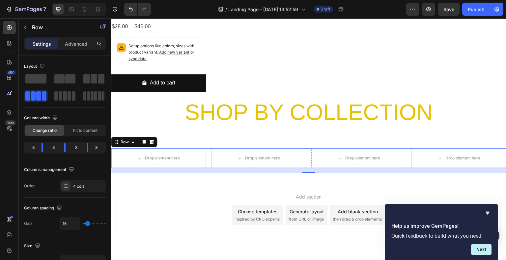 The height and width of the screenshot is (260, 506). What do you see at coordinates (147, 193) in the screenshot?
I see `div: Choose templates` at bounding box center [147, 193].